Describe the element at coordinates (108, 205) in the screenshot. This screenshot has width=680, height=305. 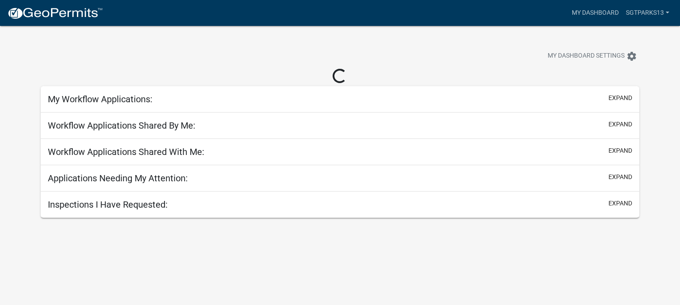
I see `h5: Inspections I Have Requested:` at that location.